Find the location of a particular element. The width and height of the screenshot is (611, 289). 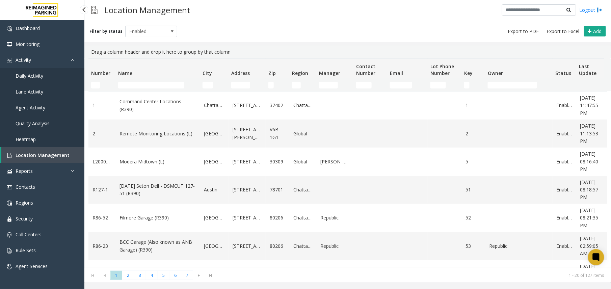

td: Owner Filter is located at coordinates (519, 85).